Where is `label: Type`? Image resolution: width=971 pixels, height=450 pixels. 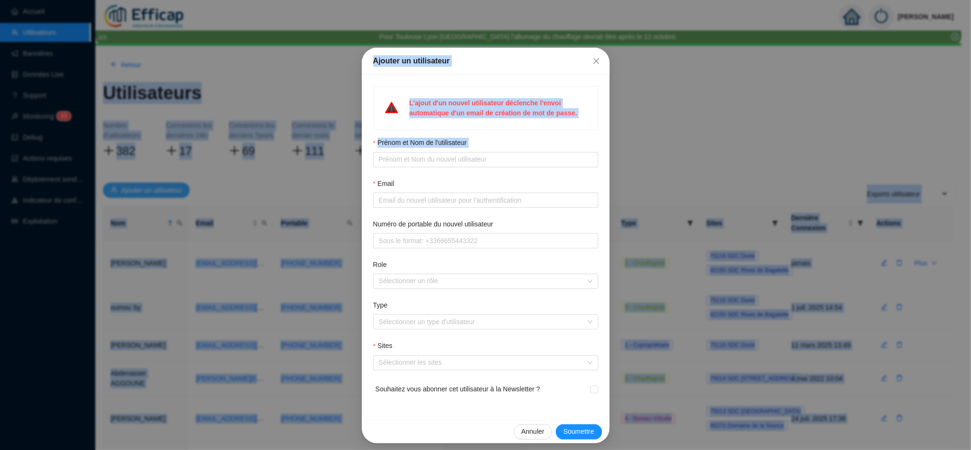 label: Type is located at coordinates (384, 305).